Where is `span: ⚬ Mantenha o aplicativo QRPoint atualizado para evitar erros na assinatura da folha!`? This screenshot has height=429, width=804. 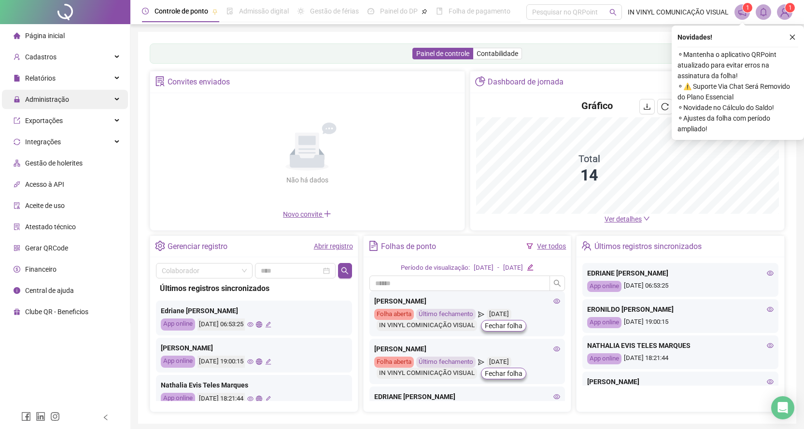
span: ⚬ Mantenha o aplicativo QRPoint atualizado para evitar erros na assinatura da folha! is located at coordinates (737, 65).